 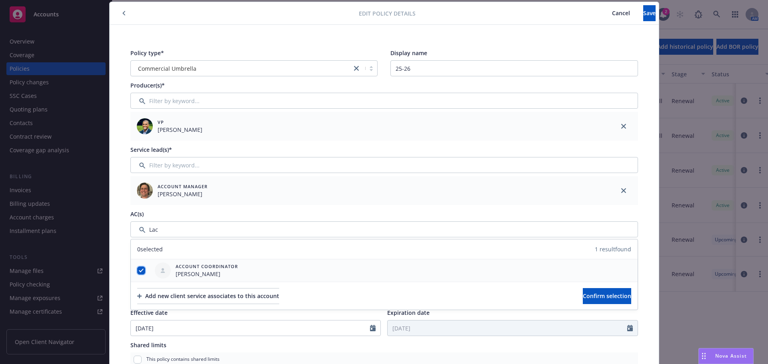 What do you see at coordinates (208, 296) in the screenshot?
I see `button: Add new client service associates to this account` at bounding box center [208, 296].